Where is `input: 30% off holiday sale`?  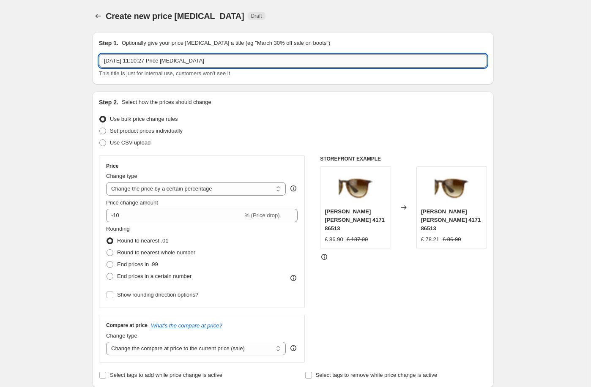 input: 30% off holiday sale is located at coordinates (293, 61).